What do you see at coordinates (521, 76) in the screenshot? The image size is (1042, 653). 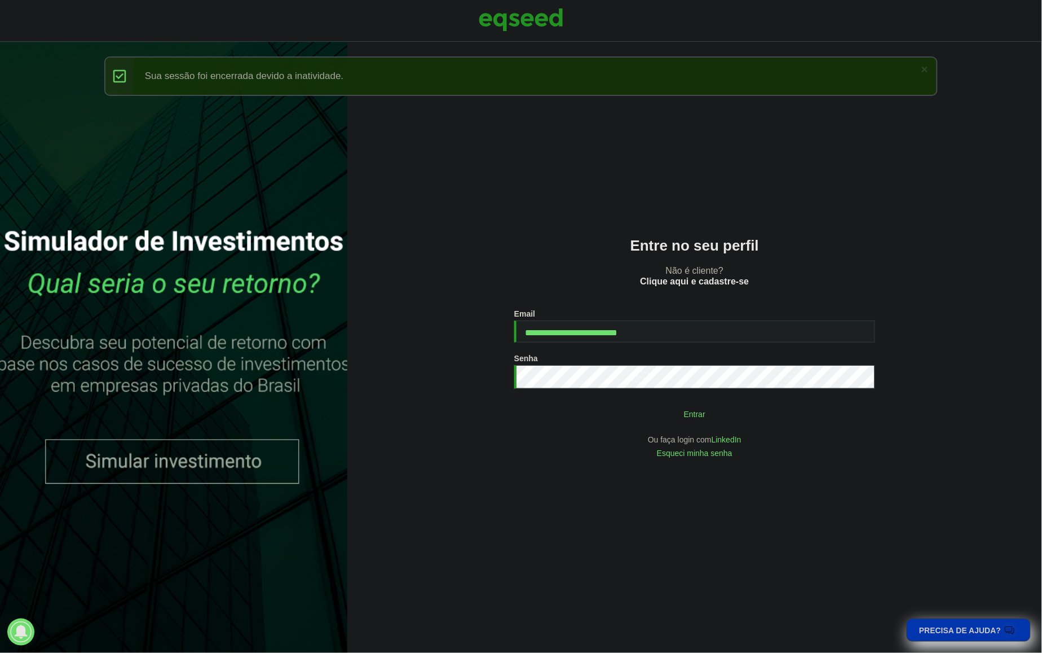 I see `div: Sua sessão foi encerrada devido a inatividade.` at bounding box center [521, 76].